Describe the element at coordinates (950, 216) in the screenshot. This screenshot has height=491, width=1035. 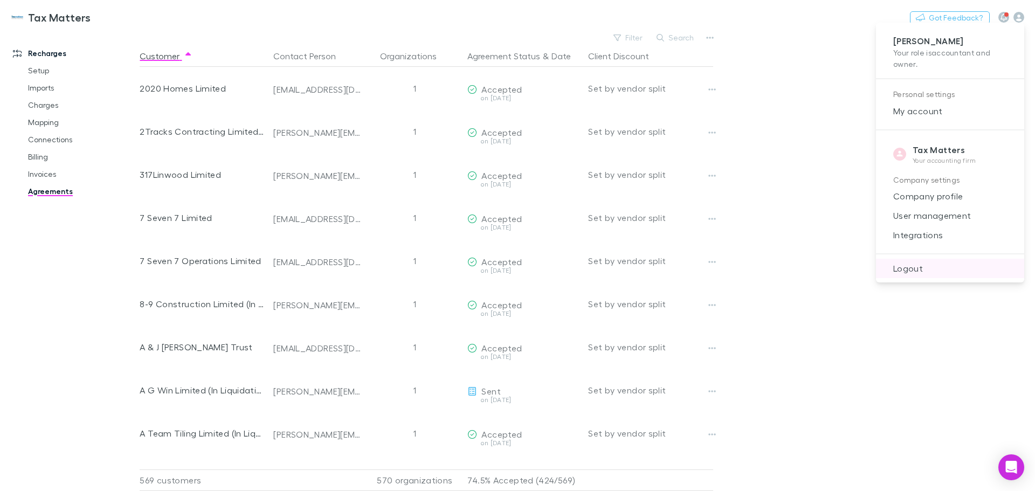
I see `span: User management` at that location.